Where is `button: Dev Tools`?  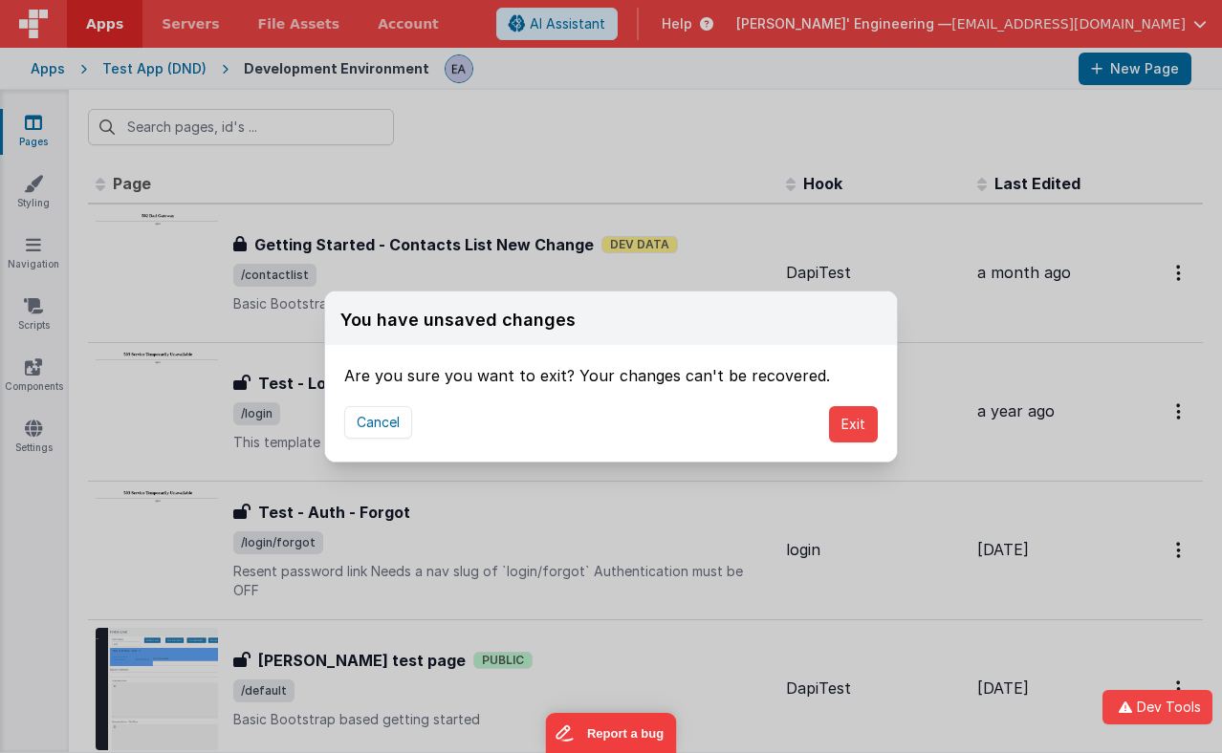
button: Dev Tools is located at coordinates (1157, 707).